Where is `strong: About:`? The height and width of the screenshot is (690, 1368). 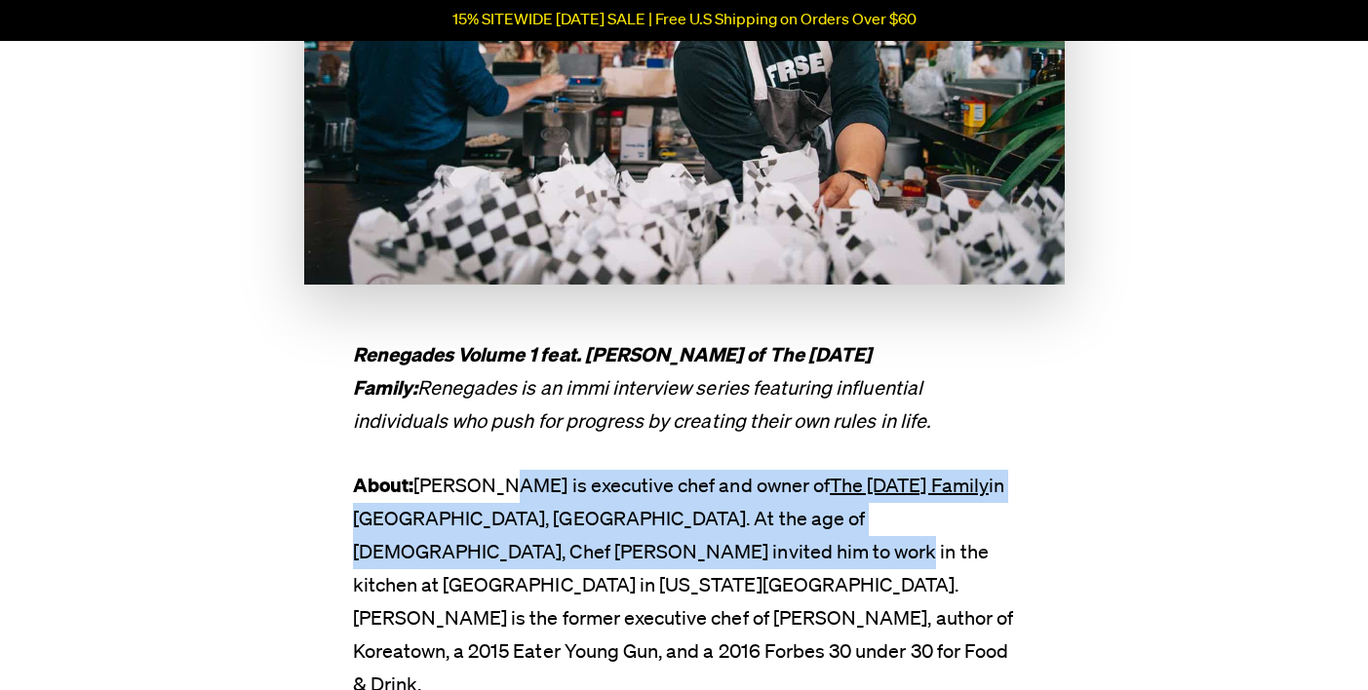 strong: About: is located at coordinates (383, 486).